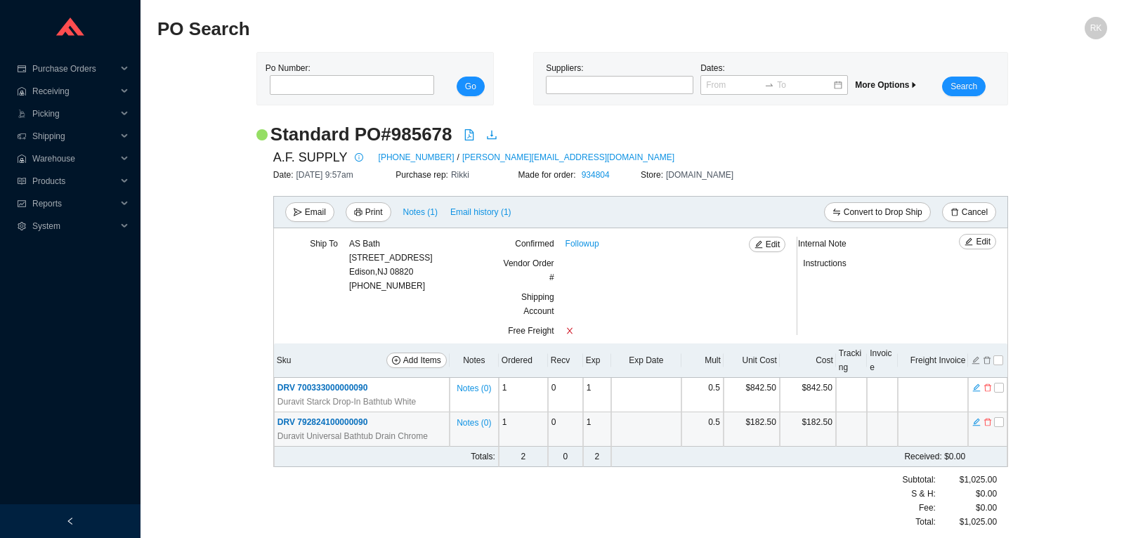 The image size is (1124, 538). Describe the element at coordinates (882, 360) in the screenshot. I see `th: Invoice` at that location.